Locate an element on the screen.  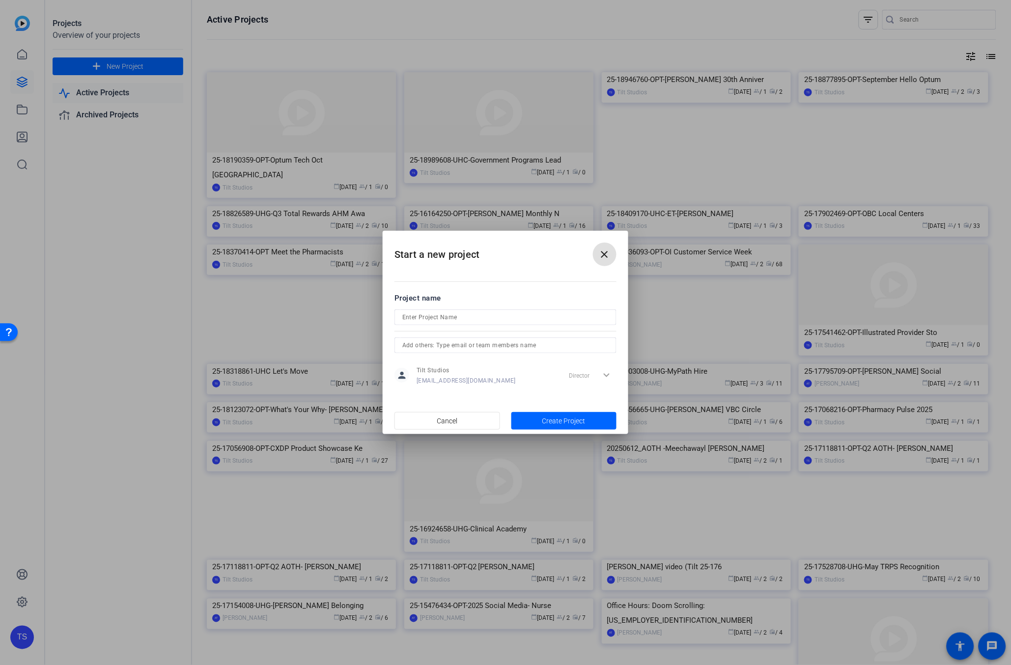
span: Tilt Studios is located at coordinates (466, 370).